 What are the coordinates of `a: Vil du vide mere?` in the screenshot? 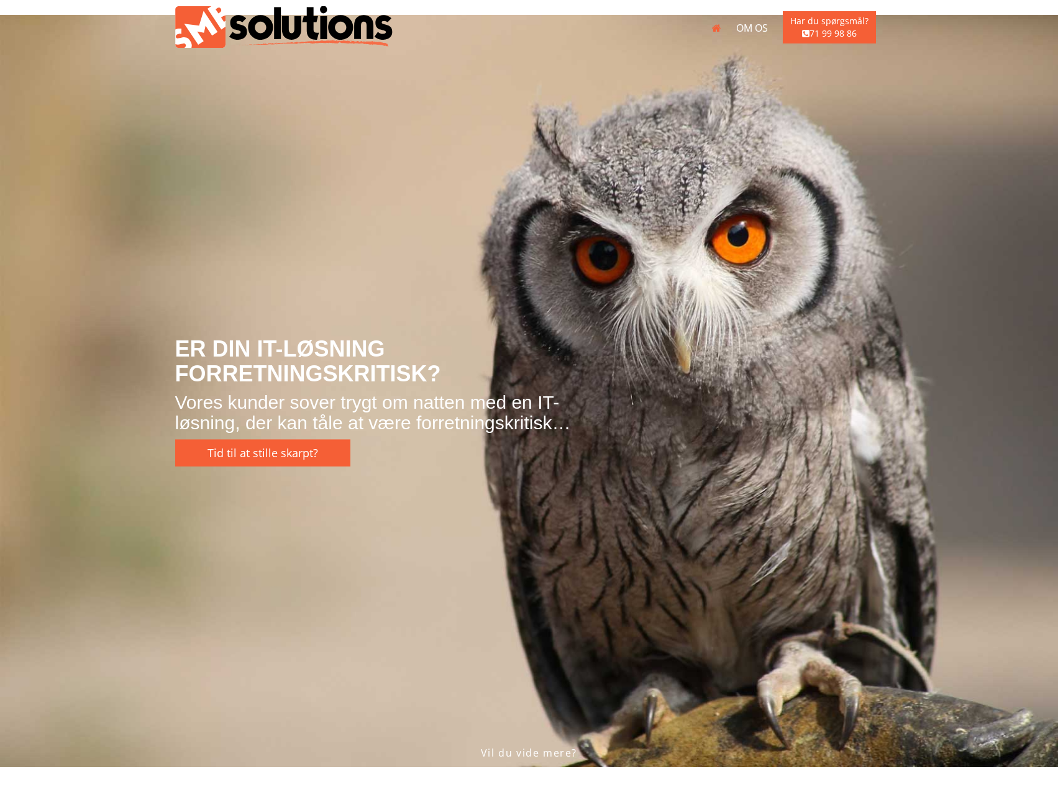 It's located at (529, 728).